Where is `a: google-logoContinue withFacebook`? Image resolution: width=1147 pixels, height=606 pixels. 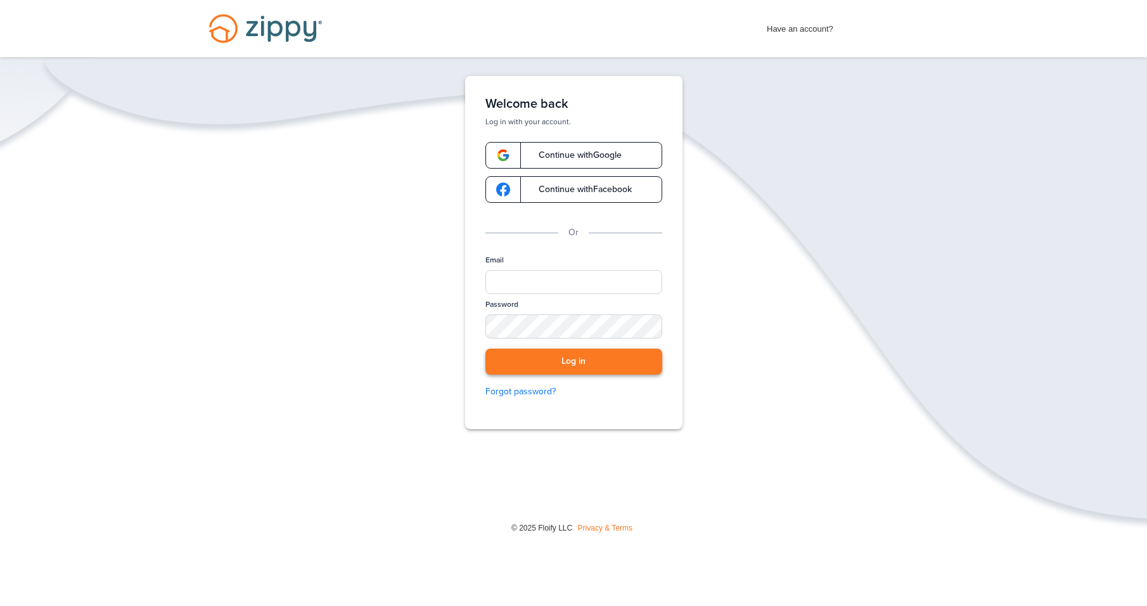
a: google-logoContinue withFacebook is located at coordinates (573, 189).